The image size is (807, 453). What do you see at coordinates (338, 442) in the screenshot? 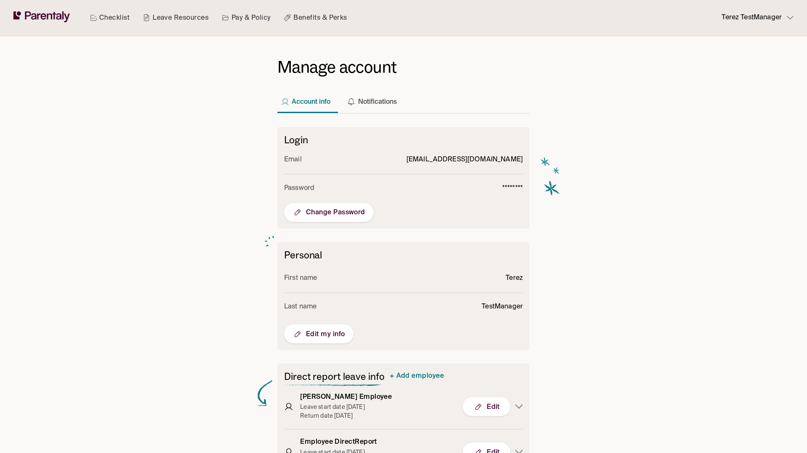
I see `h3: Employee DirectReport` at bounding box center [338, 442].